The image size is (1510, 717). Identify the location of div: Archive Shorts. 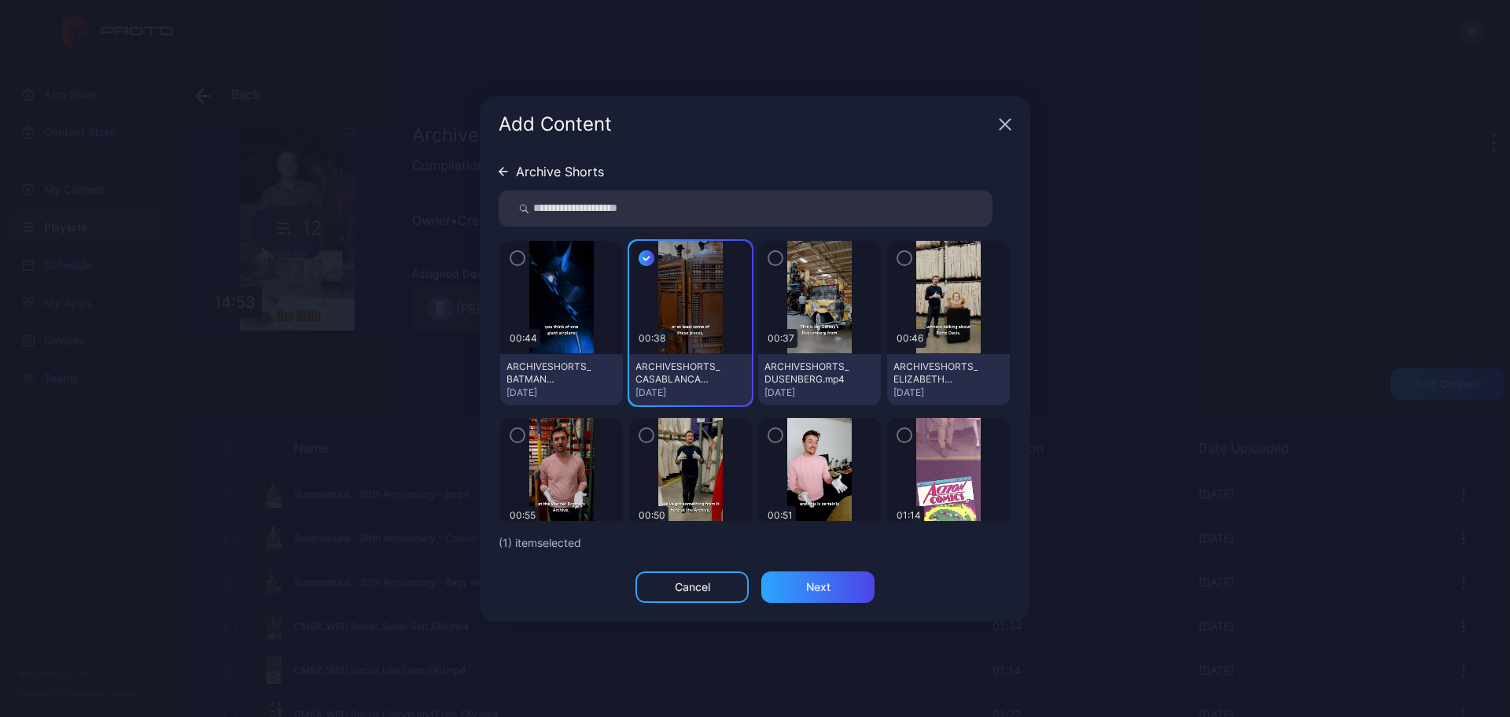
(560, 171).